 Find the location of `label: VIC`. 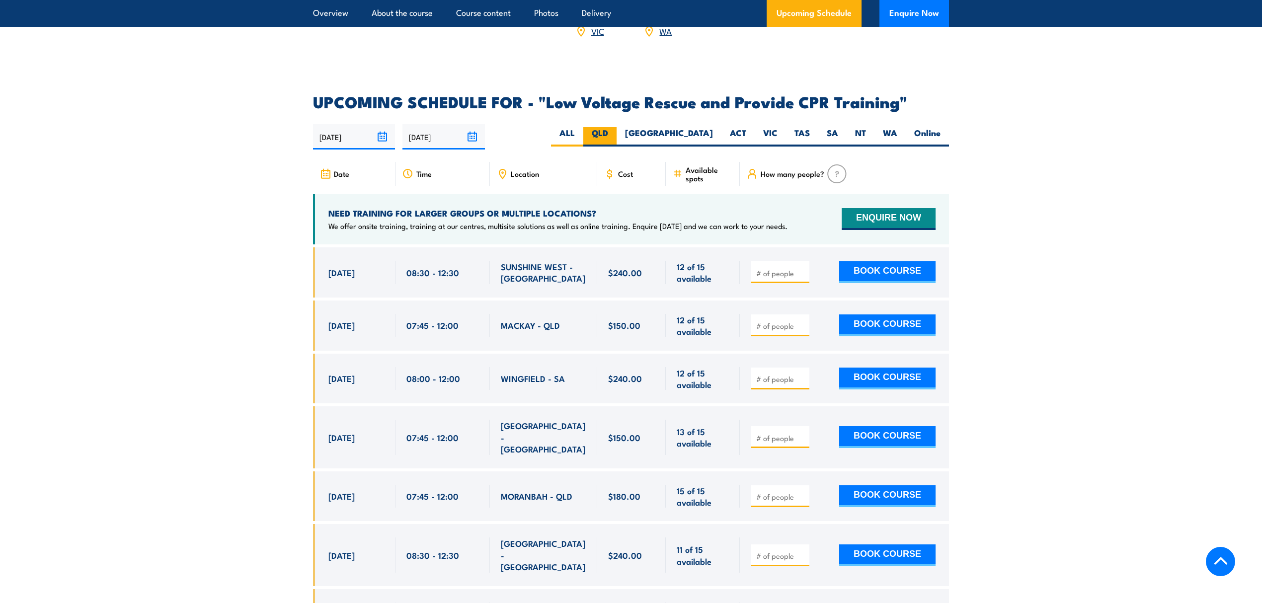

label: VIC is located at coordinates (770, 137).